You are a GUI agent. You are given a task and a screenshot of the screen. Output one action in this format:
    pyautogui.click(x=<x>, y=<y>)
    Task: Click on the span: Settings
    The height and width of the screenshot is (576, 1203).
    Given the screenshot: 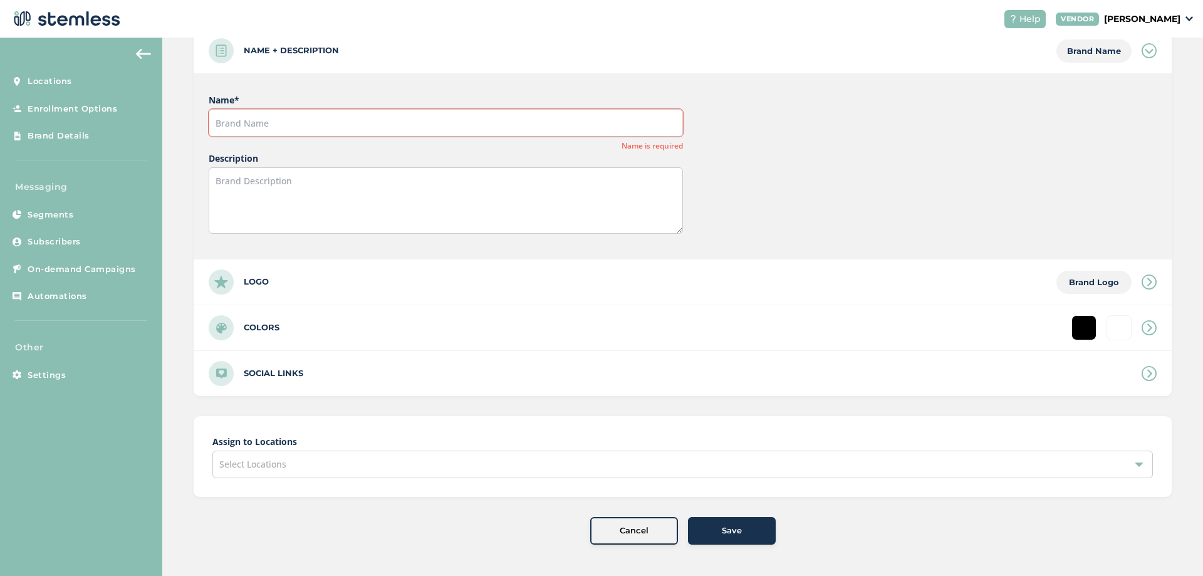 What is the action you would take?
    pyautogui.click(x=46, y=375)
    